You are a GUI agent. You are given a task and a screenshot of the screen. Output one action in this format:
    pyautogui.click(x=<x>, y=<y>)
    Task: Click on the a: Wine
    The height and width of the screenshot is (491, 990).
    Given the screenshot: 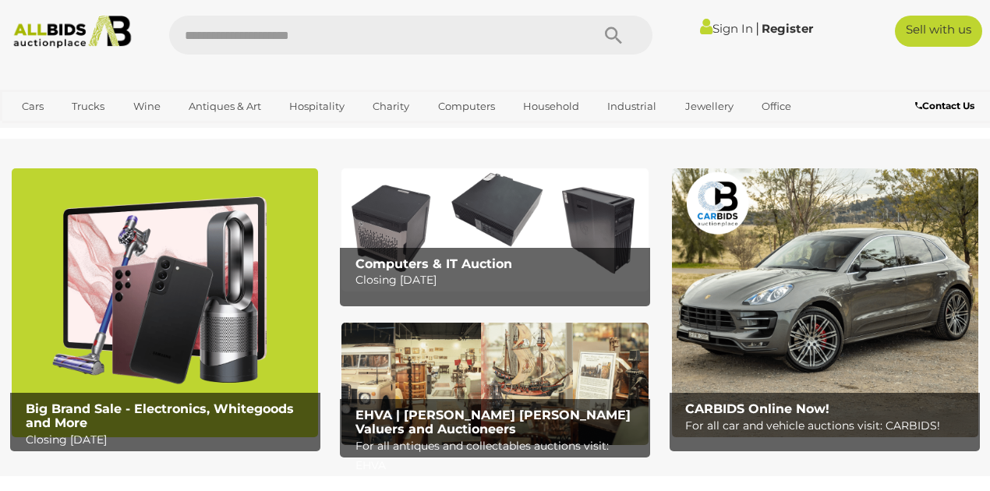 What is the action you would take?
    pyautogui.click(x=147, y=106)
    